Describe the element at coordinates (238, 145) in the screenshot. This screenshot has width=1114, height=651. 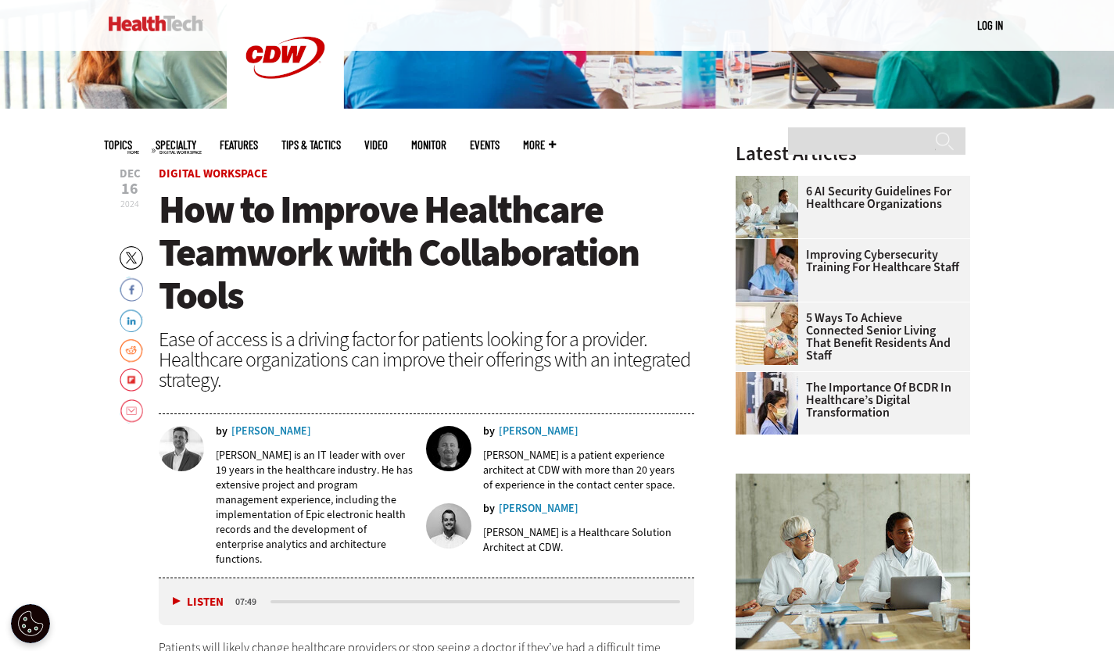
I see `a: Features` at that location.